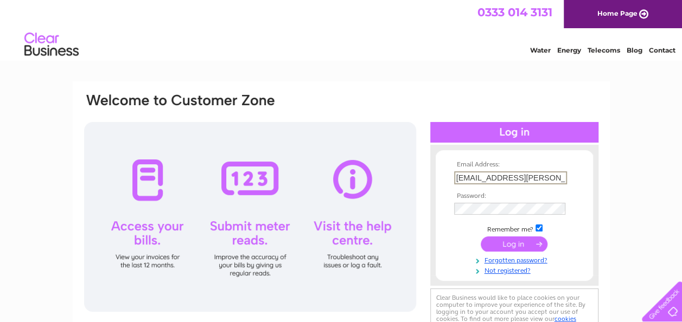  Describe the element at coordinates (569, 50) in the screenshot. I see `a: Energy` at that location.